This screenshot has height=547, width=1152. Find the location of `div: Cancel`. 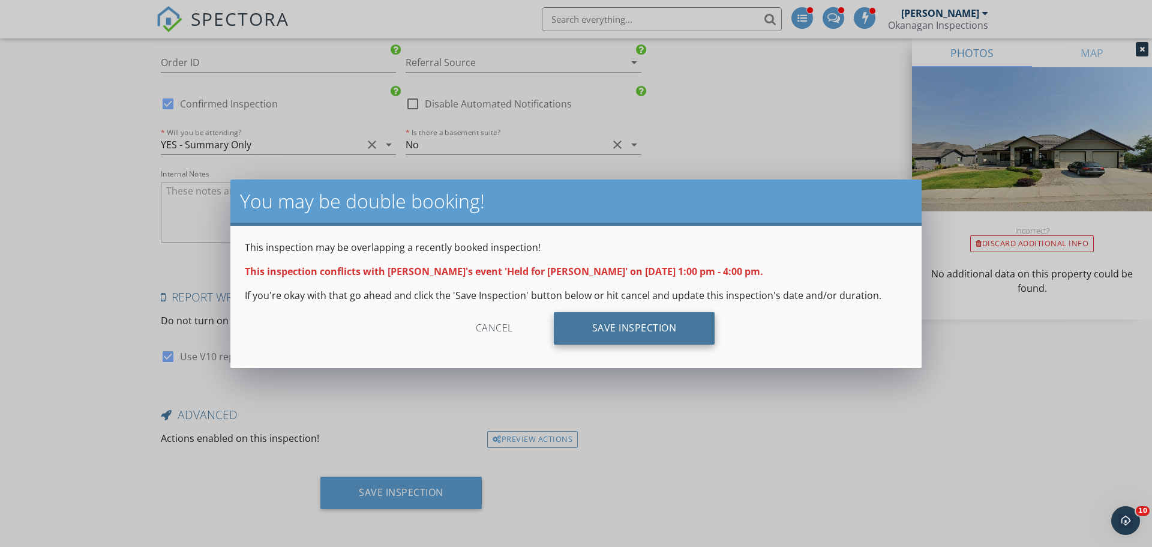

div: Cancel is located at coordinates (495, 328).